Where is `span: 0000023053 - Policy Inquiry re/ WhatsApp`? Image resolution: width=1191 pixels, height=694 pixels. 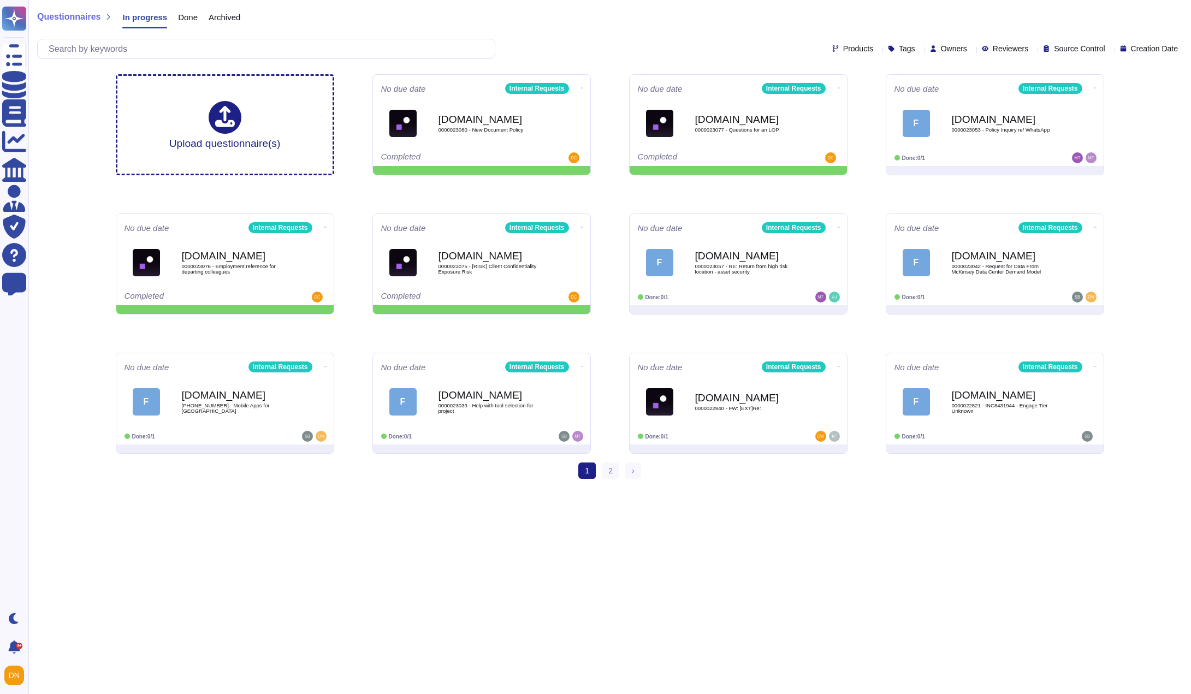 span: 0000023053 - Policy Inquiry re/ WhatsApp is located at coordinates (1006, 130).